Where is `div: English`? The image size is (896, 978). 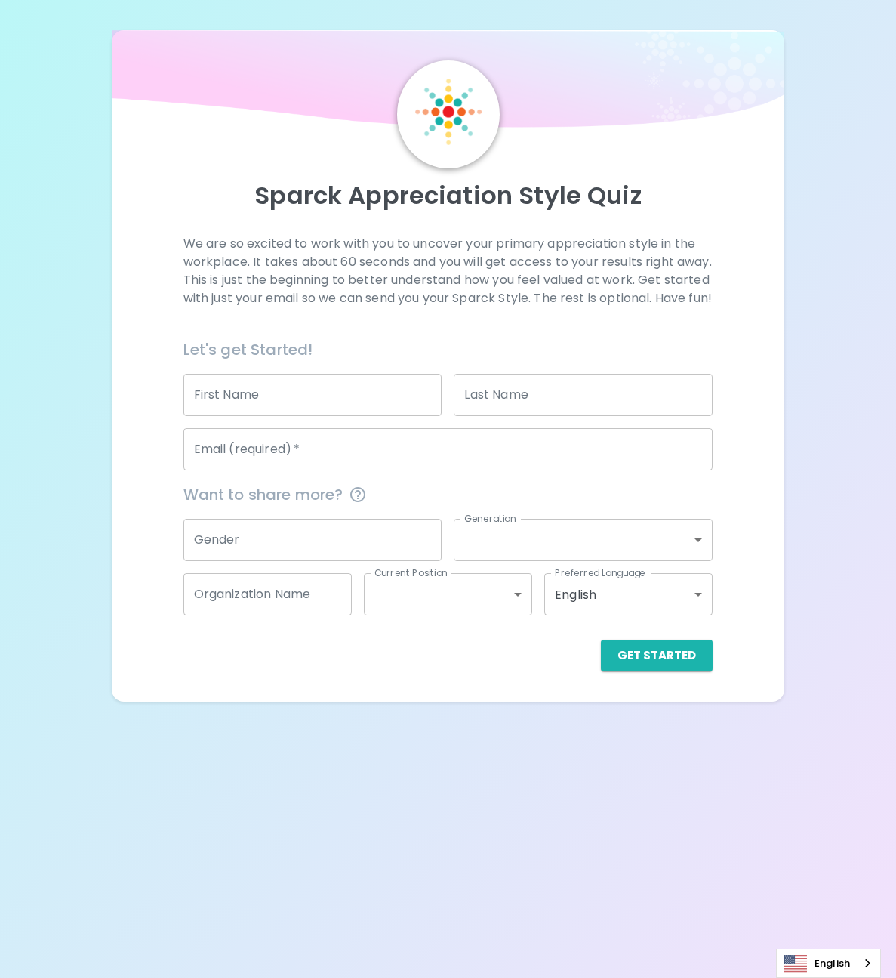 div: English is located at coordinates (628, 594).